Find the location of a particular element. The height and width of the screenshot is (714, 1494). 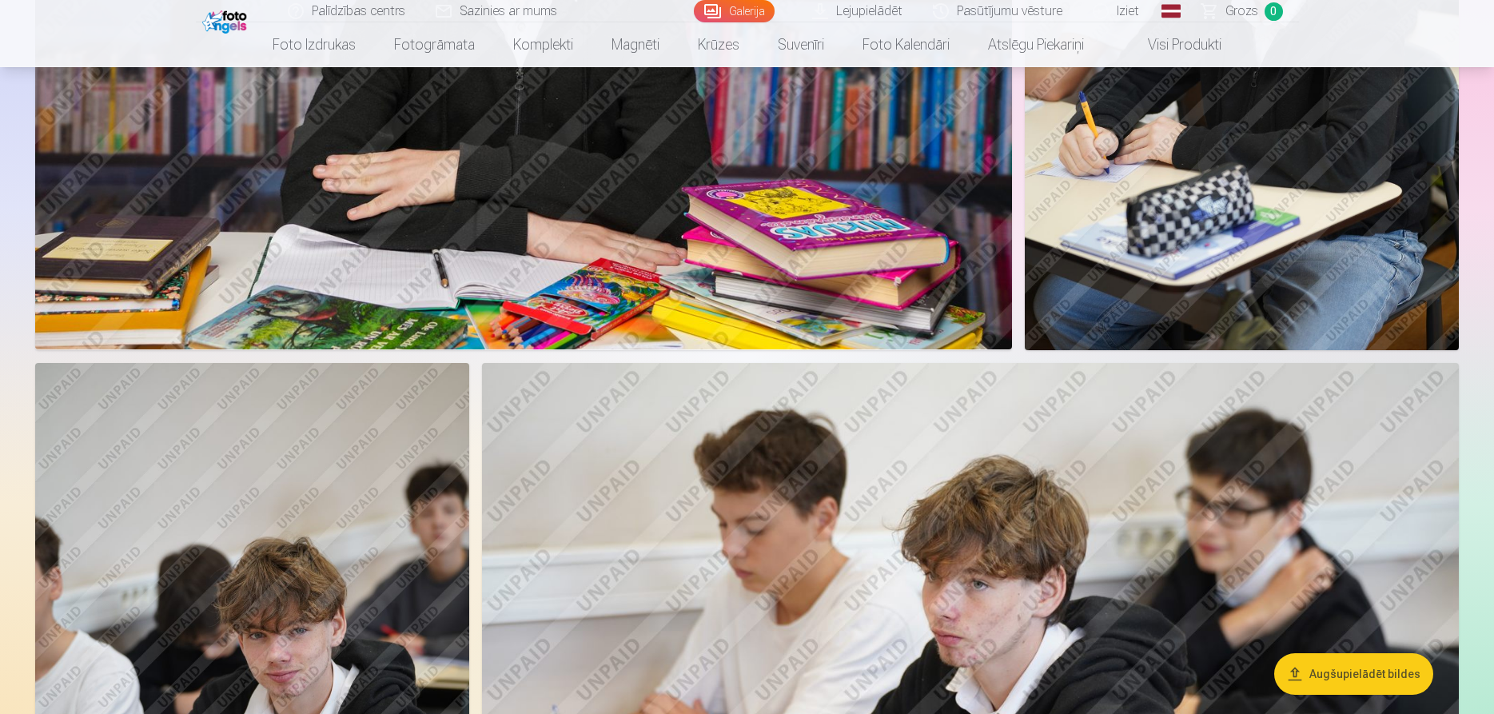

a: Foto kalendāri is located at coordinates (906, 45).